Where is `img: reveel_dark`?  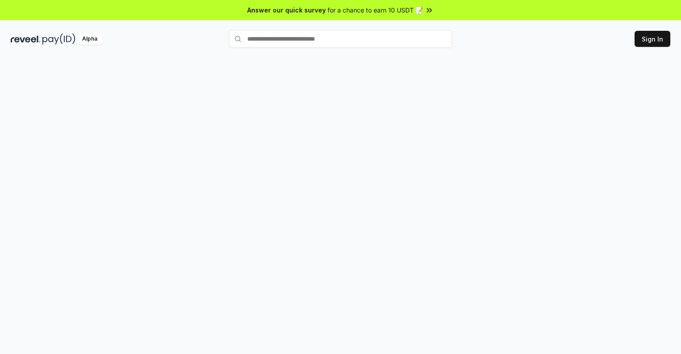
img: reveel_dark is located at coordinates (25, 39).